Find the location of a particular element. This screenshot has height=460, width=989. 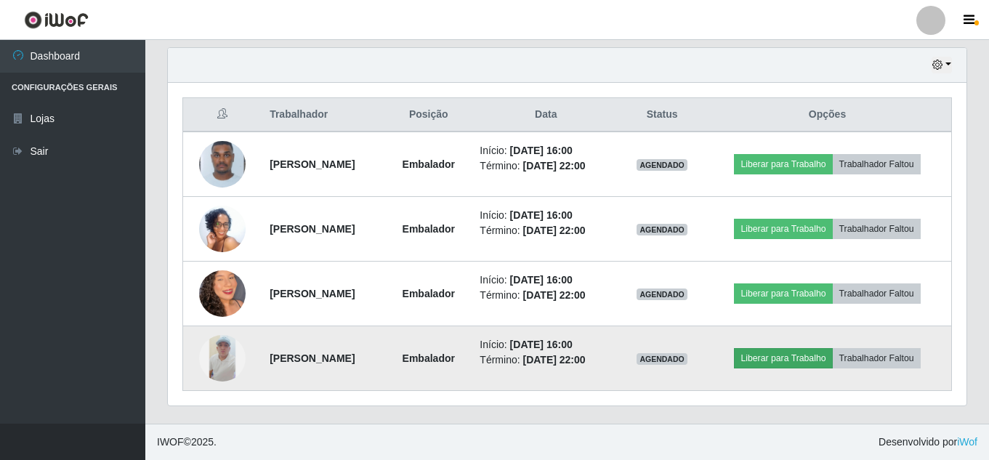

img: CoreUI Logo is located at coordinates (56, 20).